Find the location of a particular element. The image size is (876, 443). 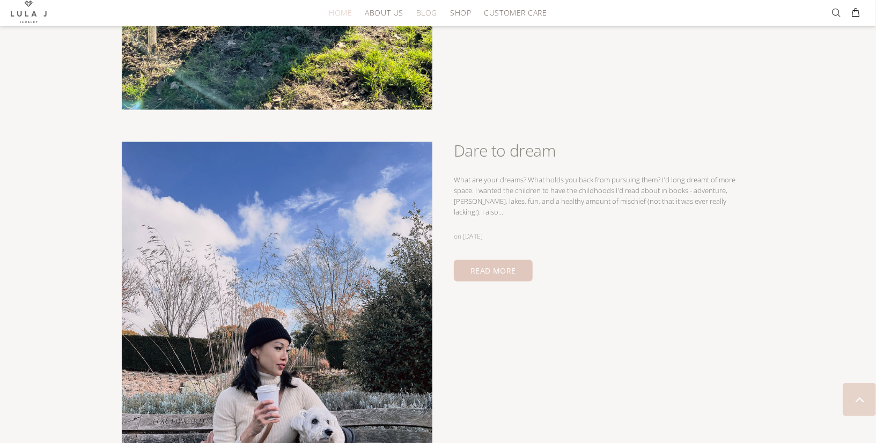

a: SHOP is located at coordinates (460, 12).